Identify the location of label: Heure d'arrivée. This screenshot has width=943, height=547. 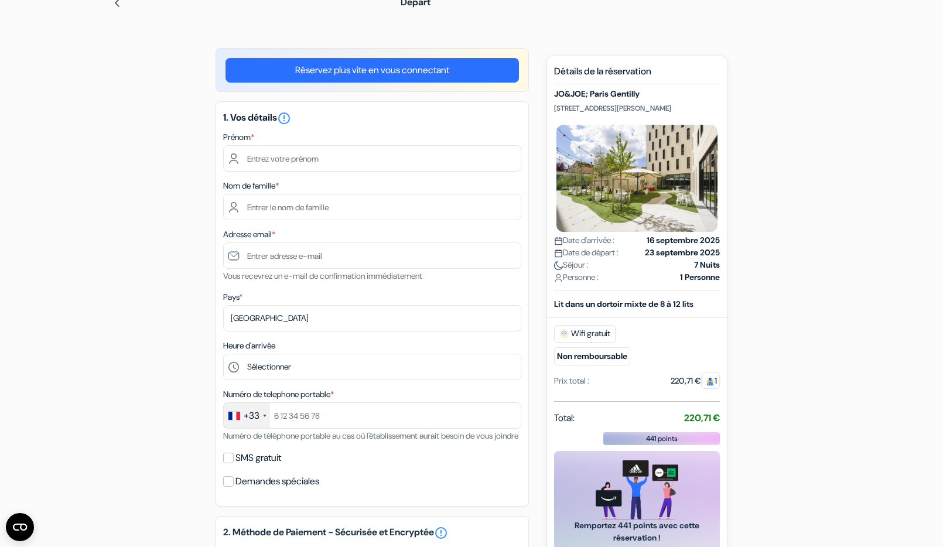
(249, 346).